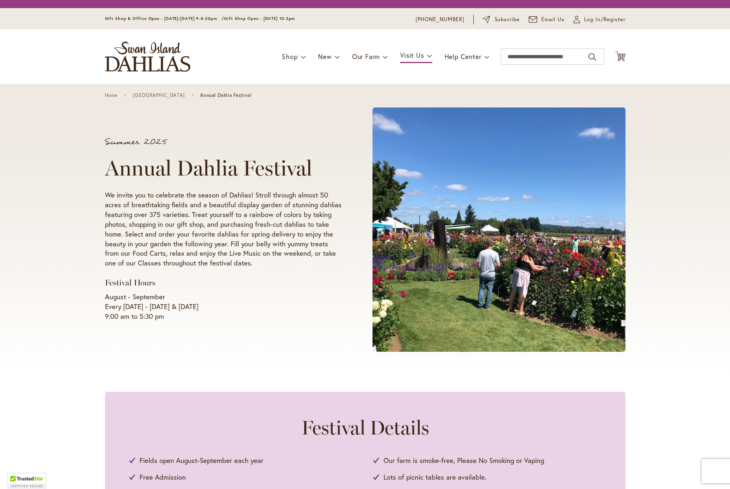 This screenshot has height=489, width=730. What do you see at coordinates (463, 56) in the screenshot?
I see `span: Help Center` at bounding box center [463, 56].